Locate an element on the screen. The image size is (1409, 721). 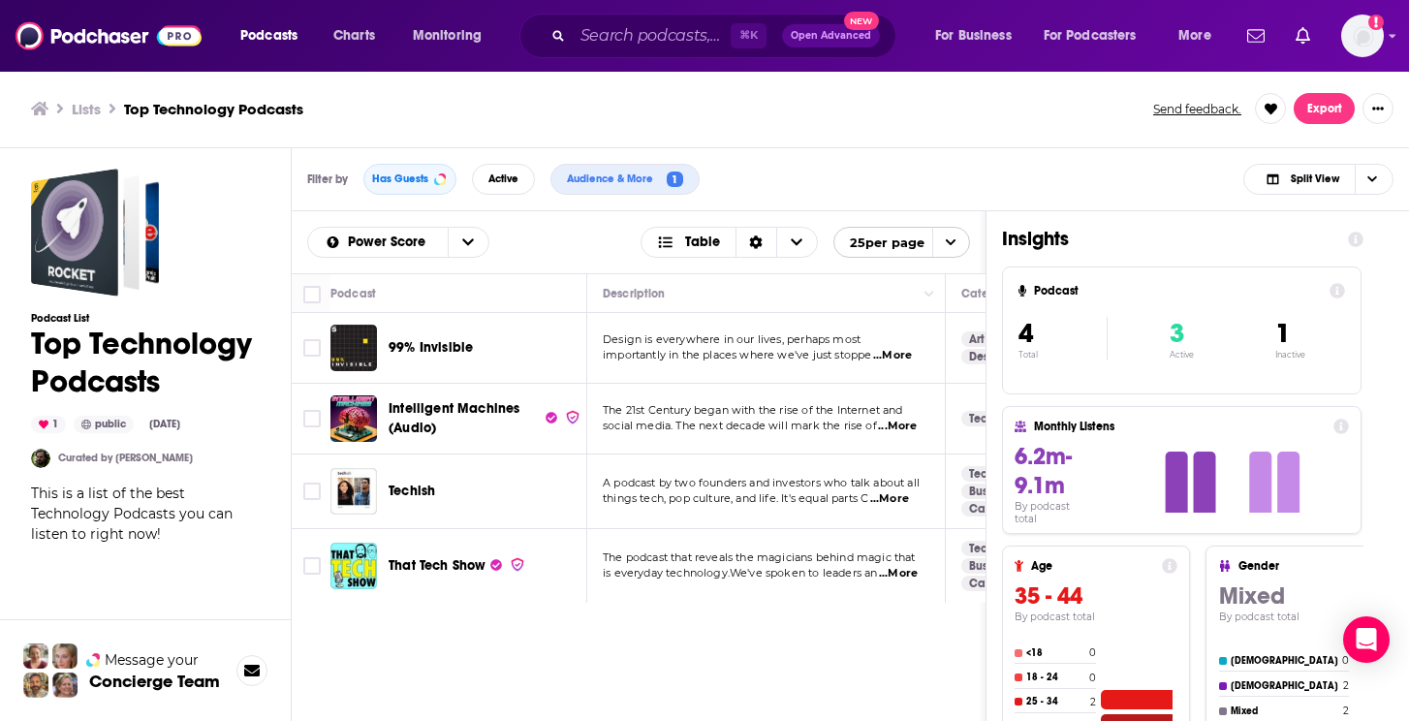
span: Logged in as RobinBectel is located at coordinates (1362, 36).